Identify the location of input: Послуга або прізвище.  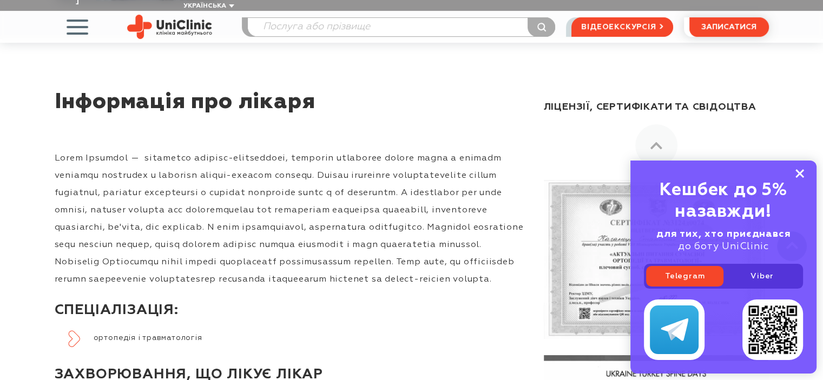
(401, 27).